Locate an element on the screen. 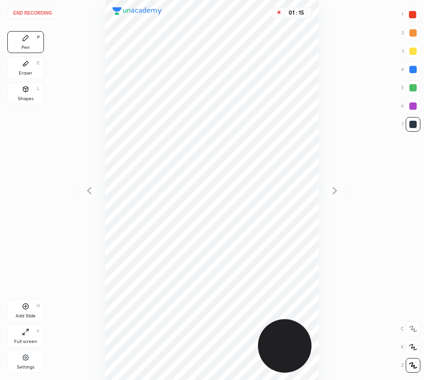  div: P is located at coordinates (38, 37).